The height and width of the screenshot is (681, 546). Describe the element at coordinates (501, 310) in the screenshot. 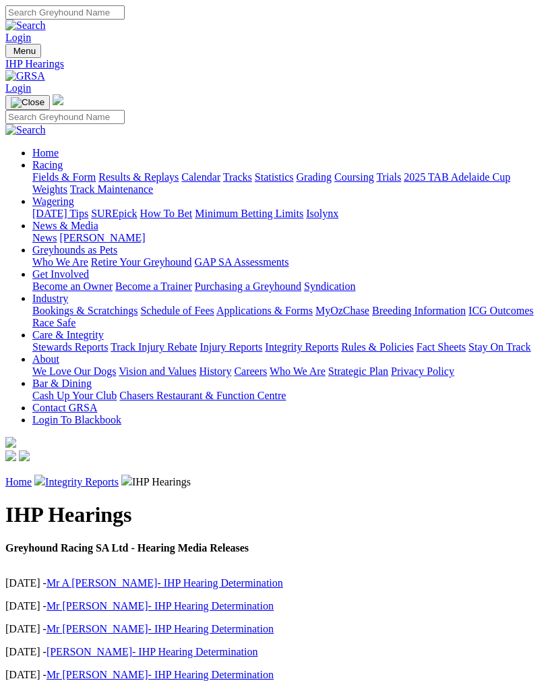

I see `a: ICG Outcomes` at that location.